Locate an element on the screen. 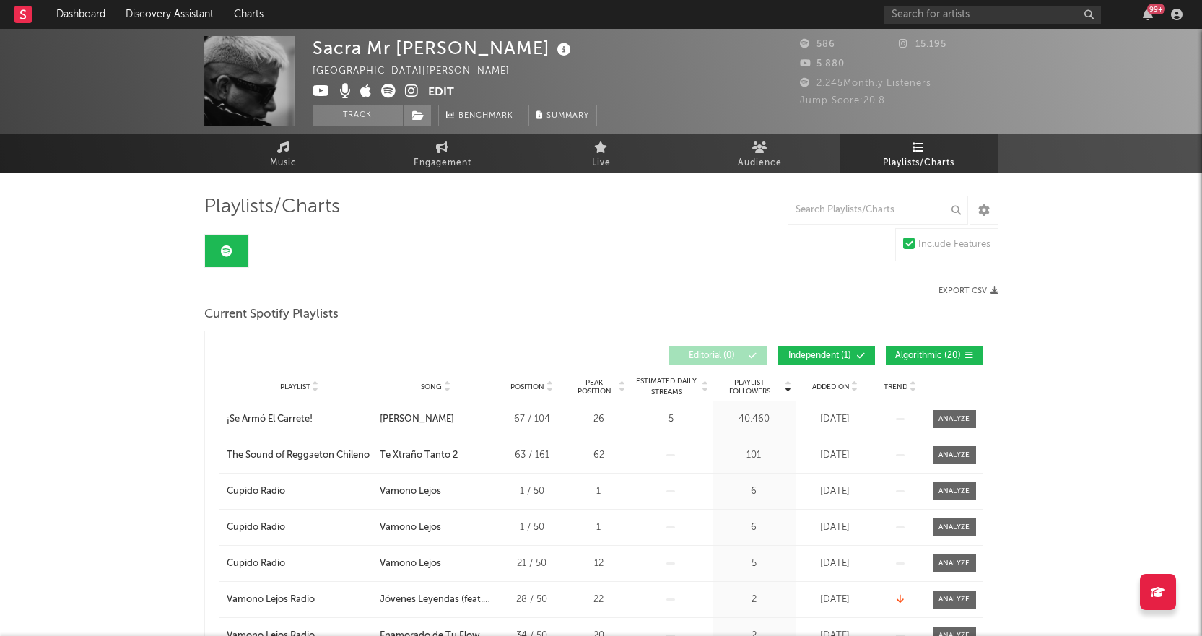 This screenshot has height=636, width=1202. span: Audience is located at coordinates (759, 163).